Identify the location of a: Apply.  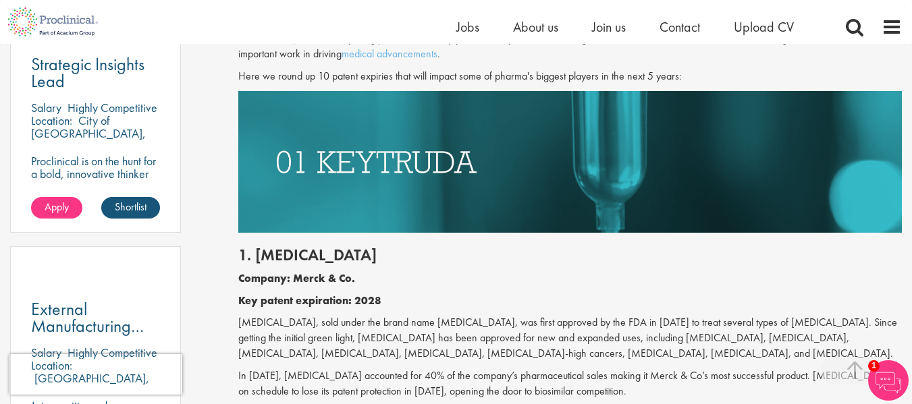
(57, 208).